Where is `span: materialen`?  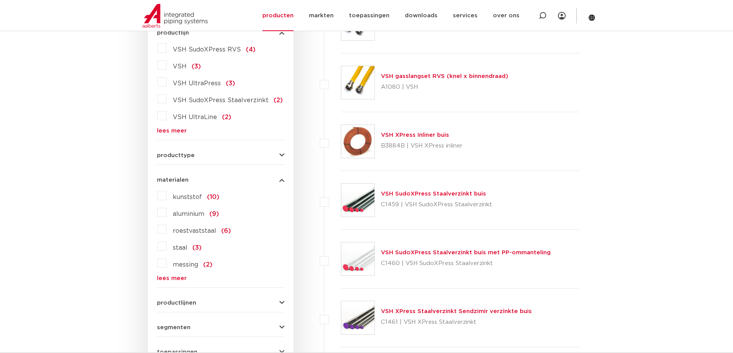 span: materialen is located at coordinates (173, 180).